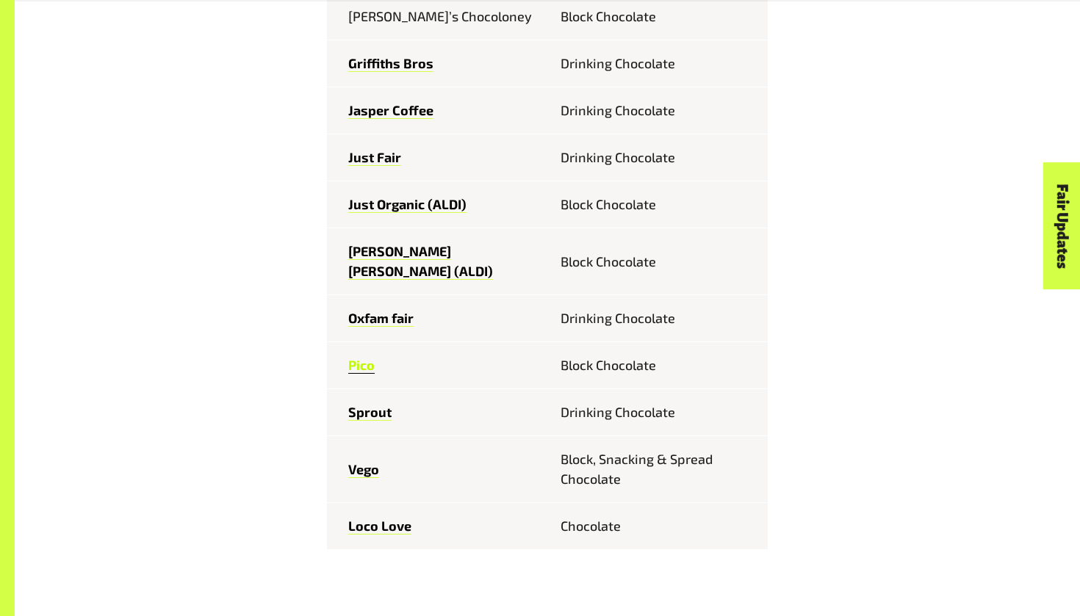 The height and width of the screenshot is (616, 1080). Describe the element at coordinates (380, 526) in the screenshot. I see `a: Loco Love` at that location.